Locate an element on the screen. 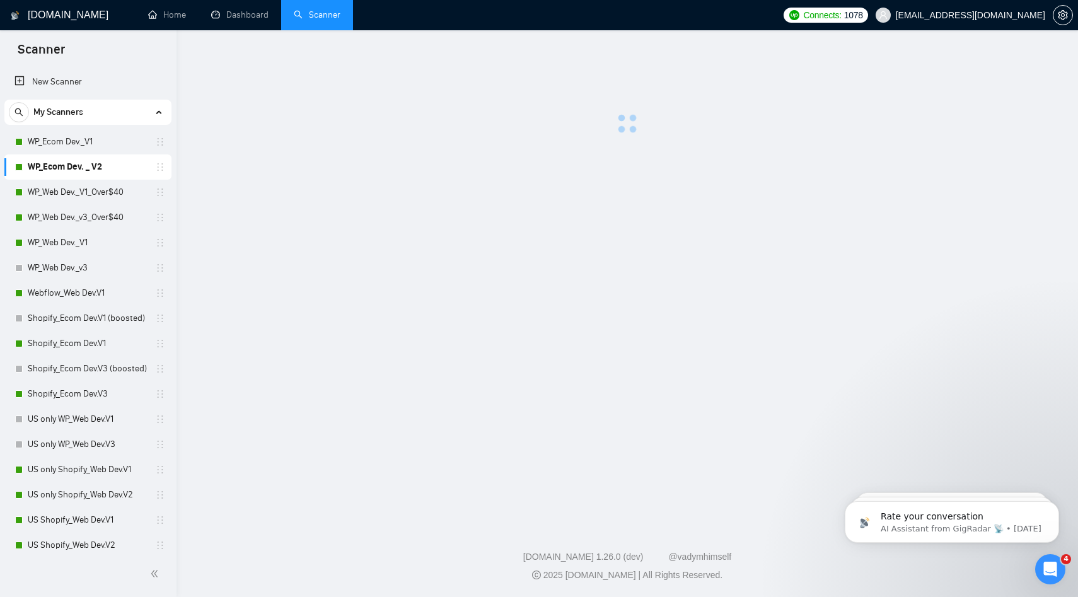  button: search is located at coordinates (19, 112).